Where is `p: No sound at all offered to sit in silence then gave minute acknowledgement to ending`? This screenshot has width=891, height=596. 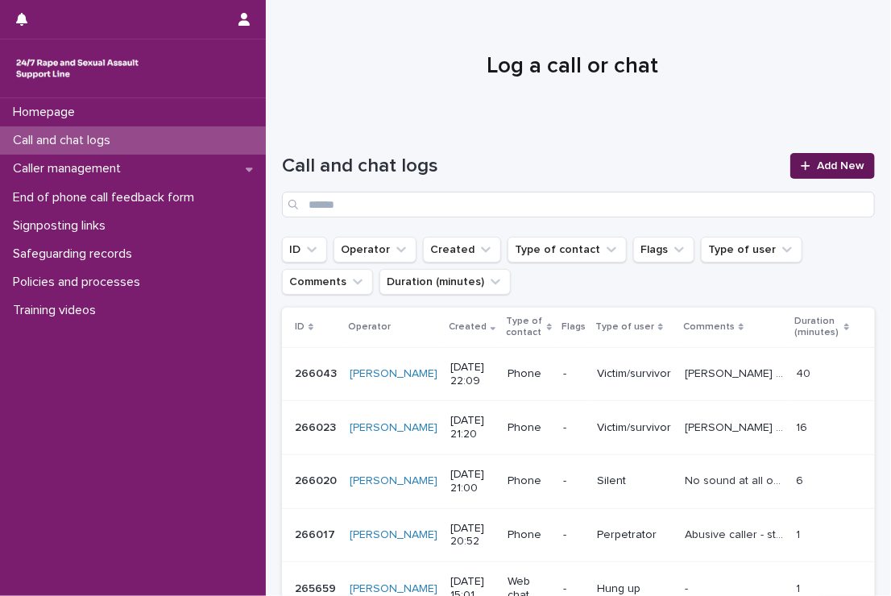 p: No sound at all offered to sit in silence then gave minute acknowledgement to ending is located at coordinates (736, 479).